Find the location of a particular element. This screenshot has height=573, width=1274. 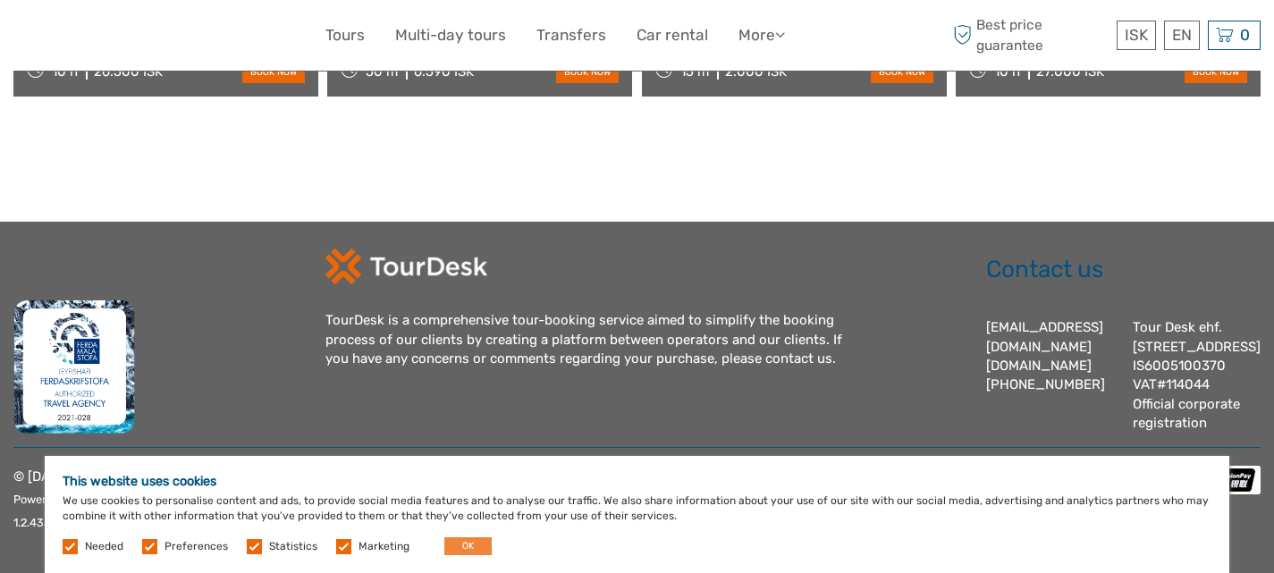

label: Preferences is located at coordinates (196, 546).